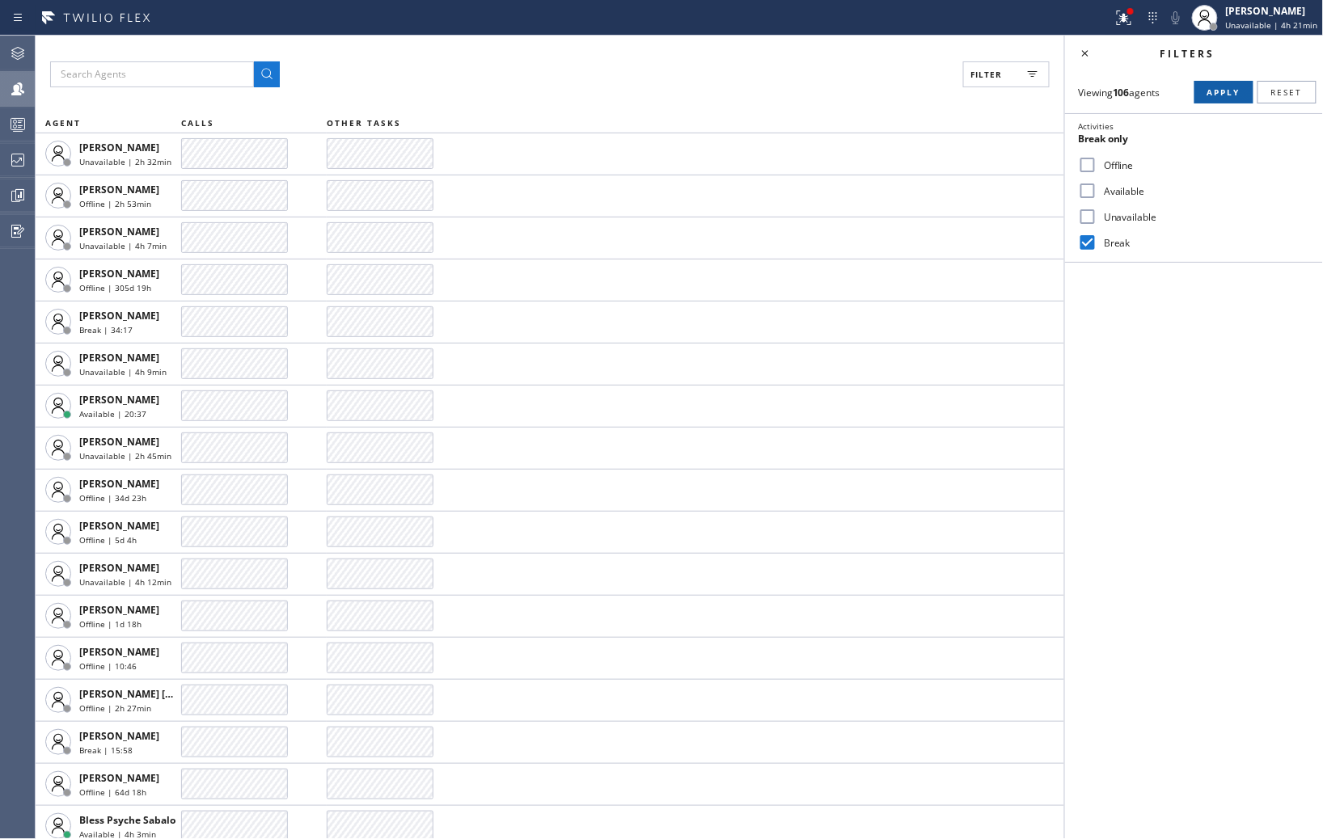  I want to click on span: Offline | 1d 18h, so click(110, 624).